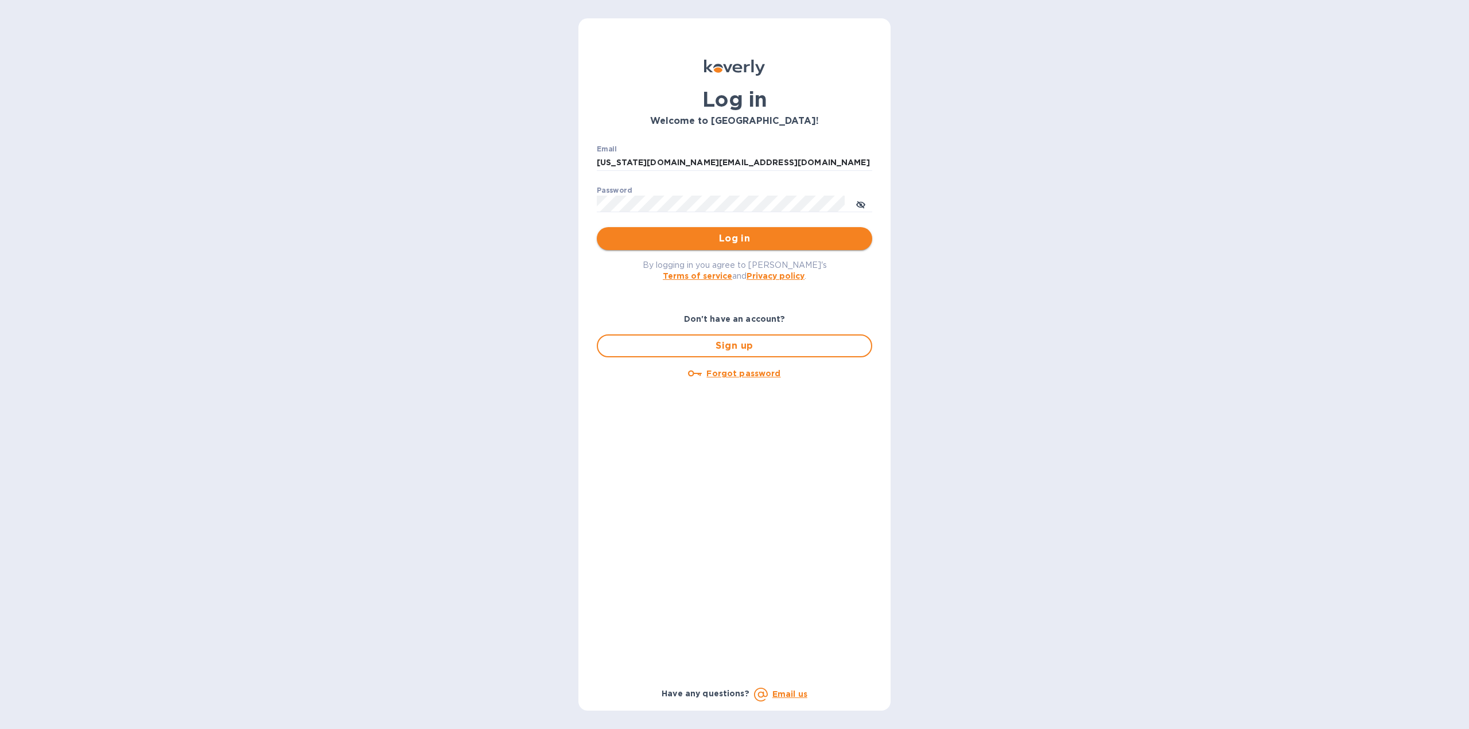 The image size is (1469, 729). Describe the element at coordinates (705, 694) in the screenshot. I see `b: Have any questions?` at that location.